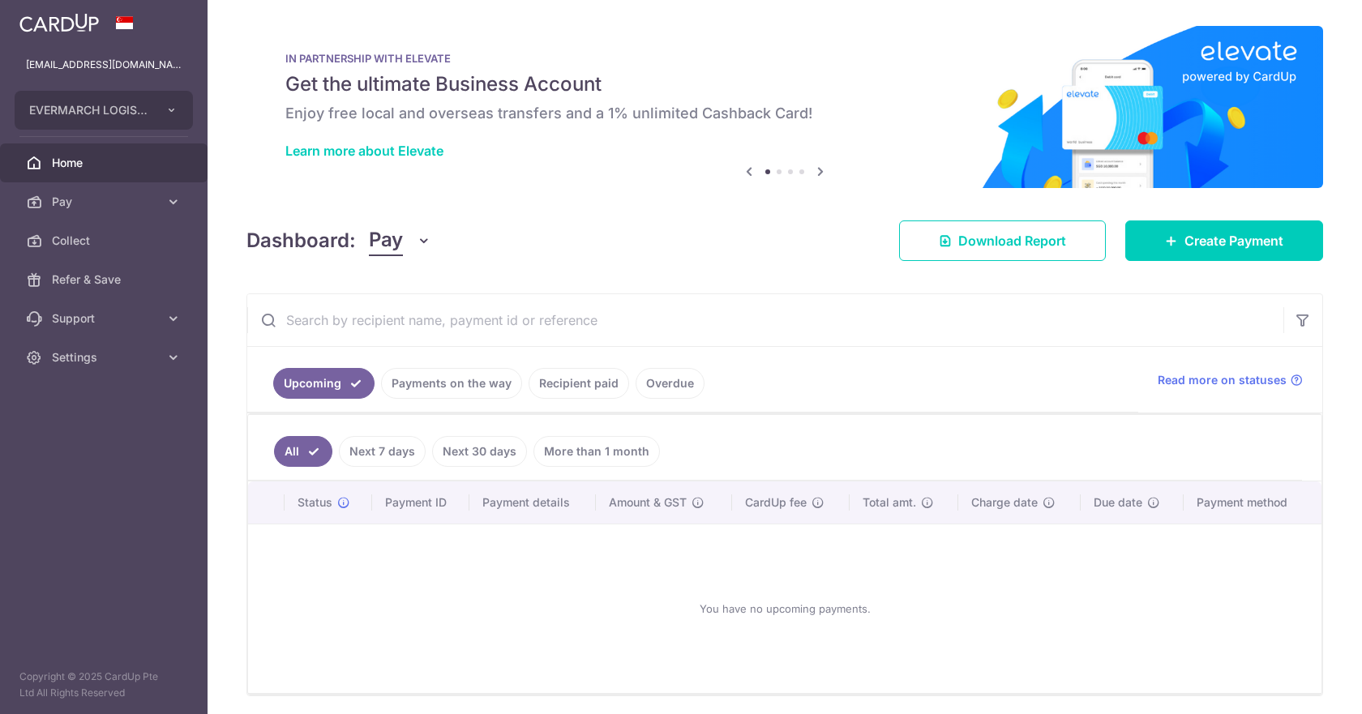  What do you see at coordinates (1118, 503) in the screenshot?
I see `span: Due date` at bounding box center [1118, 503].